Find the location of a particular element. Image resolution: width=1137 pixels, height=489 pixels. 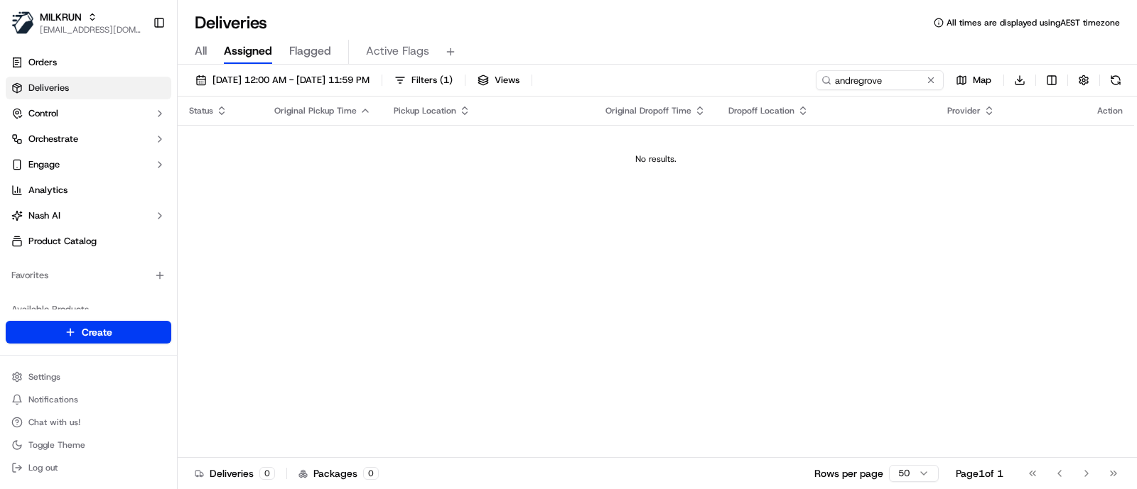

span: Chat with us! is located at coordinates (54, 423).